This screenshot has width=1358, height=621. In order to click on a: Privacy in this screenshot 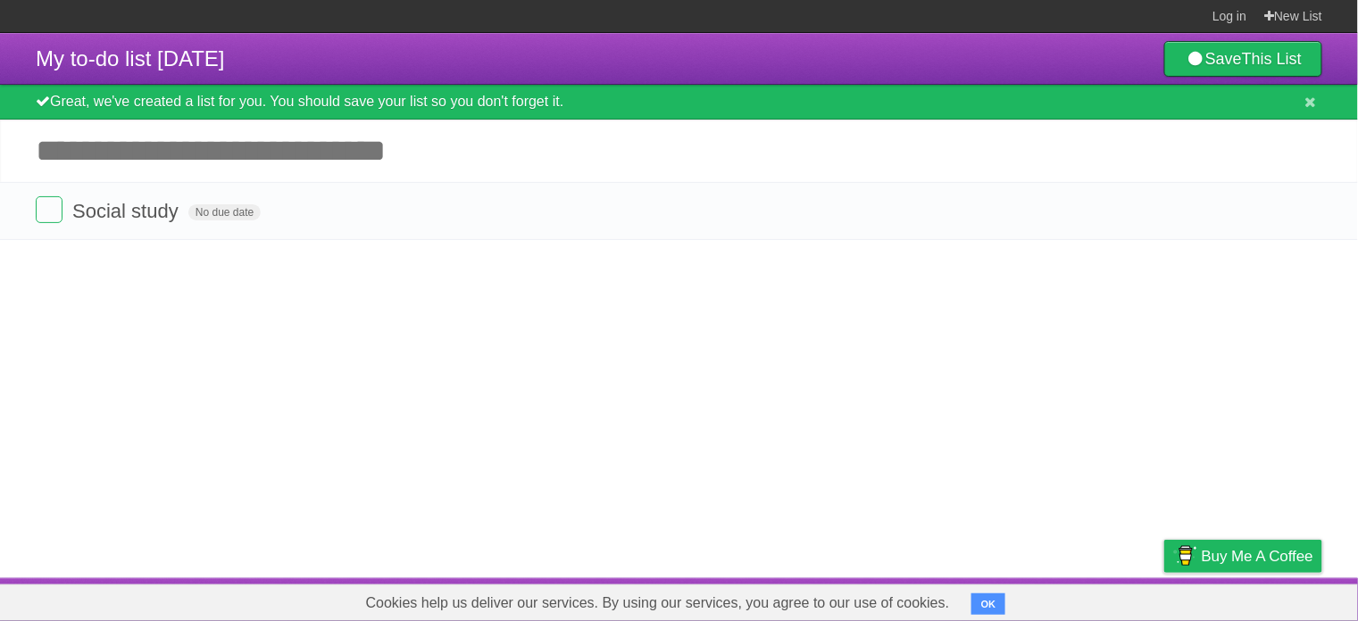, I will do `click(1164, 600)`.